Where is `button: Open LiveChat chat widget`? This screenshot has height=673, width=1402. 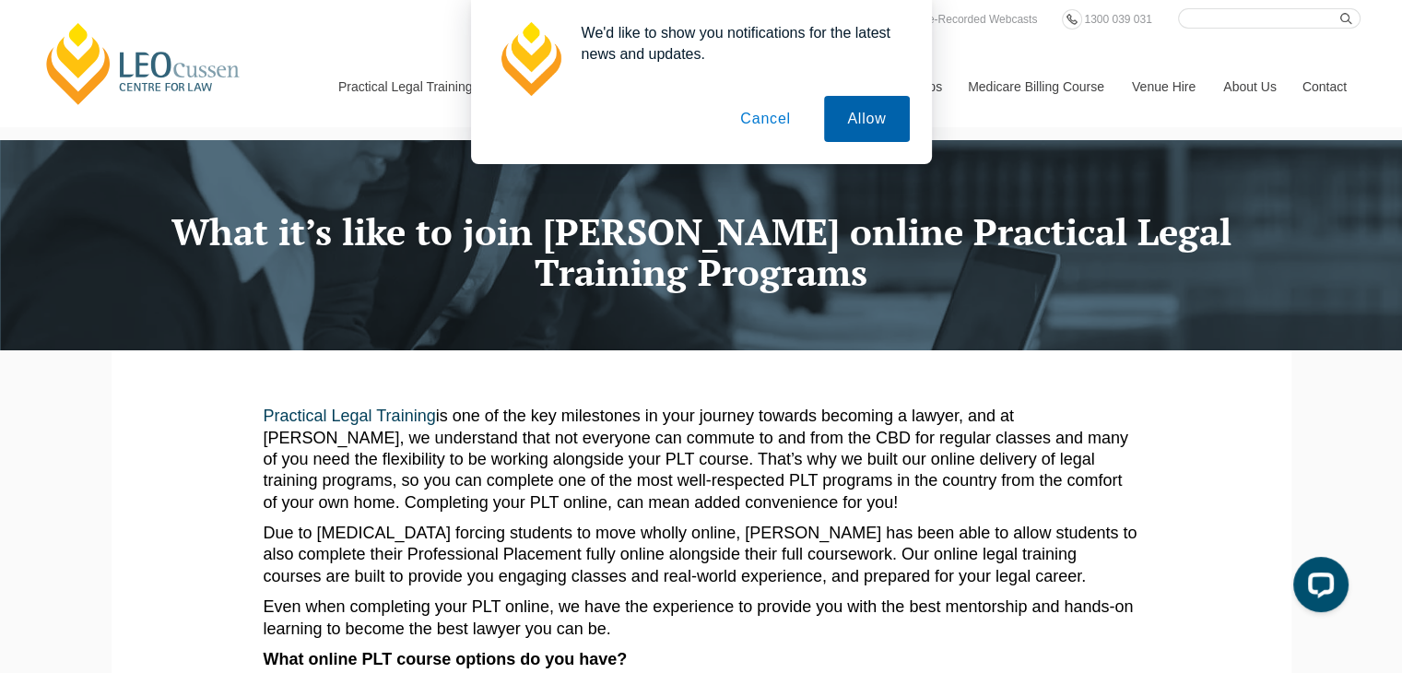 button: Open LiveChat chat widget is located at coordinates (42, 35).